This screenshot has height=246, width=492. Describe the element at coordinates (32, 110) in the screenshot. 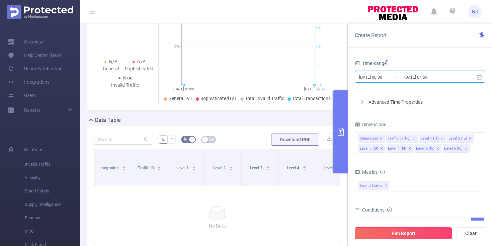

I see `a: Reports` at that location.